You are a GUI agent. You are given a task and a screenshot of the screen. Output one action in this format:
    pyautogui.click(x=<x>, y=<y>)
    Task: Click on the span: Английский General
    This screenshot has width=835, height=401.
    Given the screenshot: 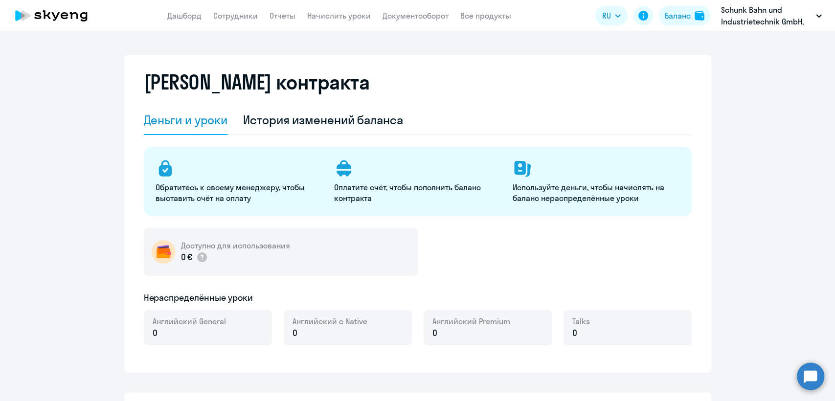 What is the action you would take?
    pyautogui.click(x=189, y=321)
    